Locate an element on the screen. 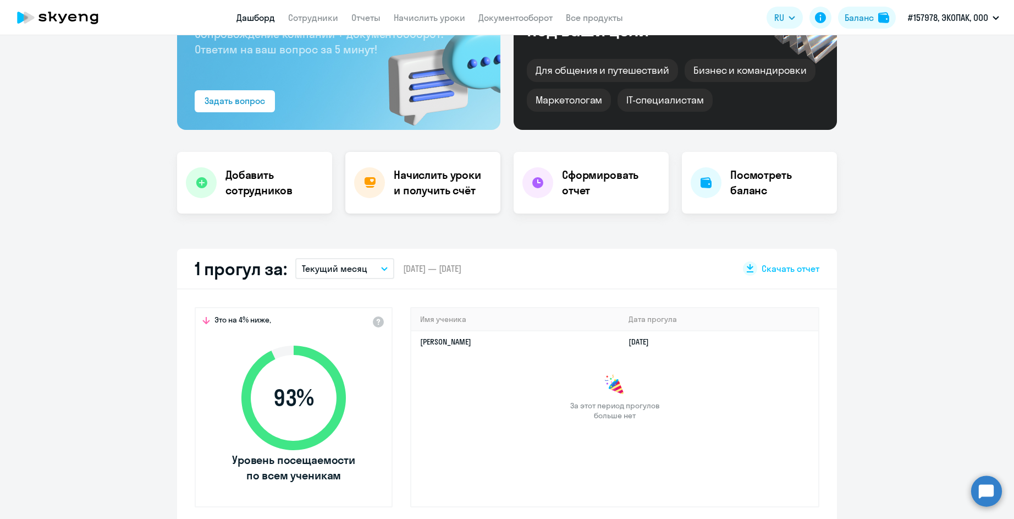  a: Отчеты is located at coordinates (366, 18).